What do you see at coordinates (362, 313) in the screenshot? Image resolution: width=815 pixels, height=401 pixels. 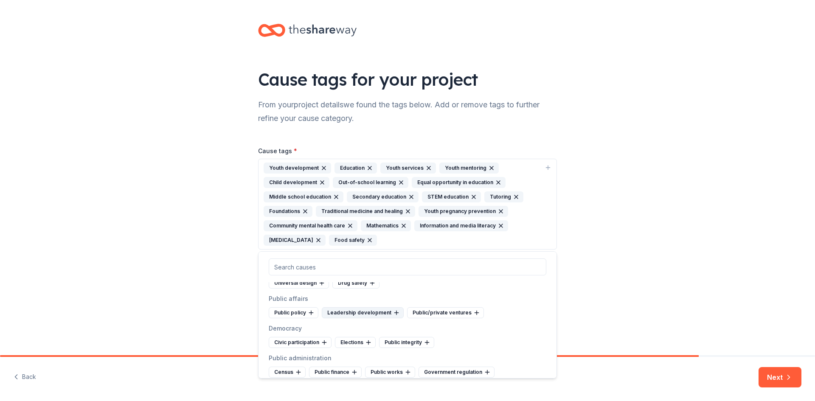 I see `div: Leadership development` at bounding box center [362, 313].